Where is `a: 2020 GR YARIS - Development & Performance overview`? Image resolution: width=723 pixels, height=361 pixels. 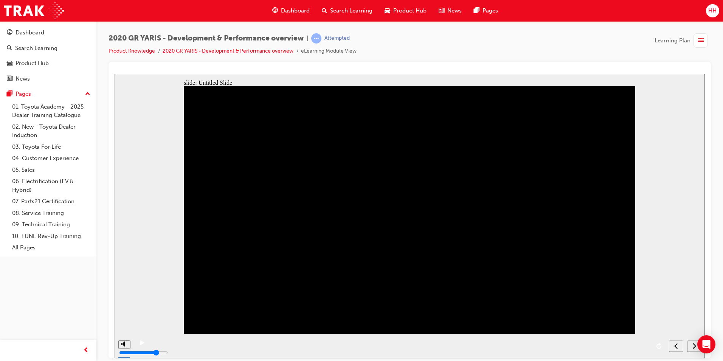 a: 2020 GR YARIS - Development & Performance overview is located at coordinates (228, 51).